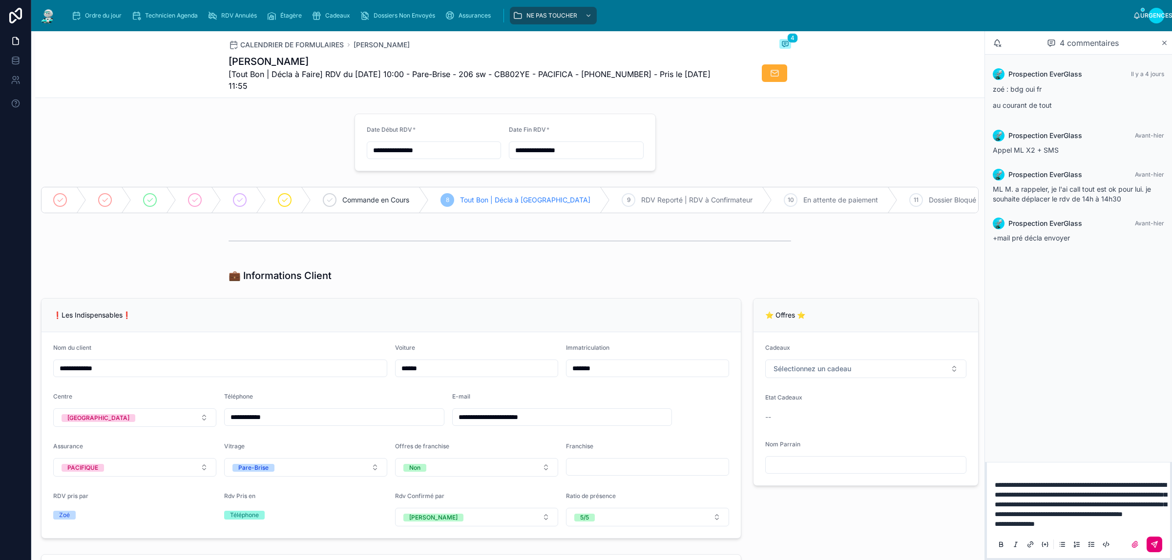 Image resolution: width=1172 pixels, height=560 pixels. I want to click on a: RDV Annulés, so click(234, 16).